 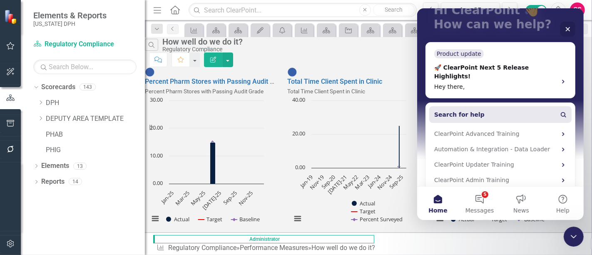 I want to click on span: Messages, so click(x=62, y=202).